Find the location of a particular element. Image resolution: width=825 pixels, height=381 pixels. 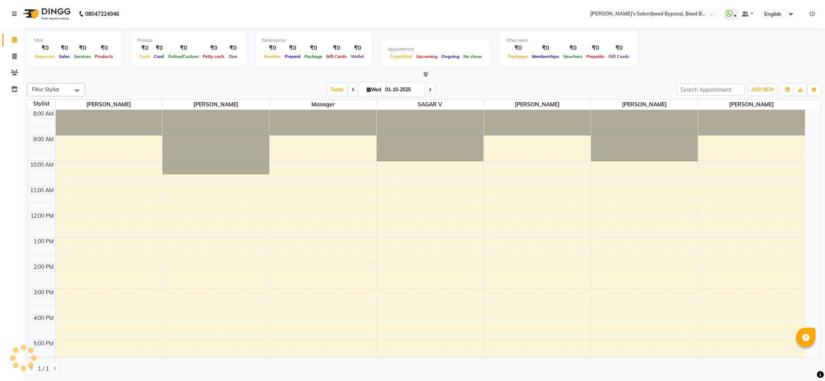

span: Services is located at coordinates (82, 56).